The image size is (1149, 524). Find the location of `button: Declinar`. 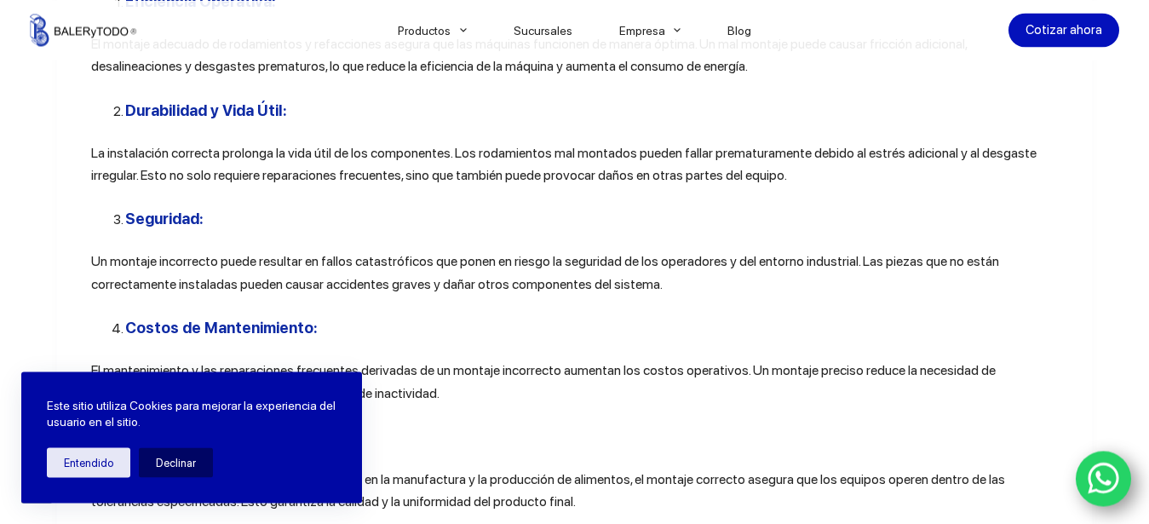

button: Declinar is located at coordinates (175, 462).